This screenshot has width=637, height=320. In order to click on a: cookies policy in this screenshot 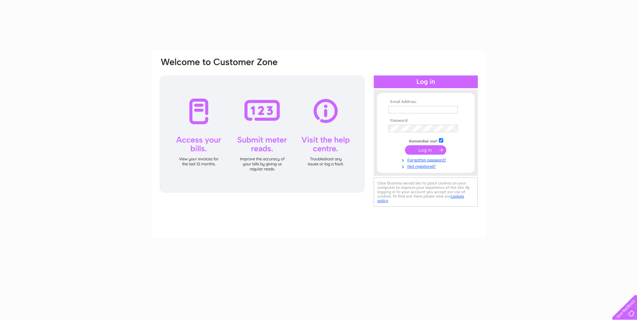, I will do `click(420, 198)`.